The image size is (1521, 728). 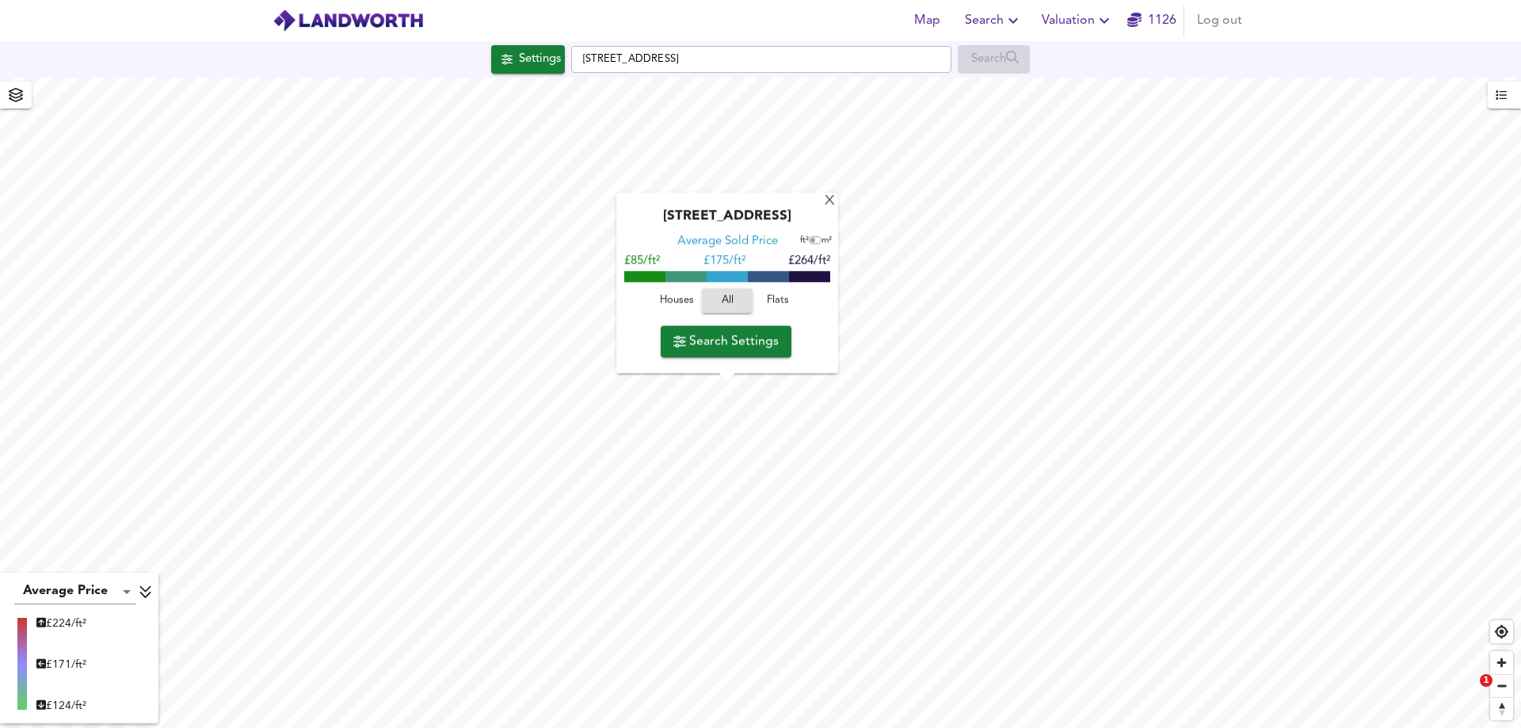 I want to click on span: £ 175/ft², so click(x=724, y=261).